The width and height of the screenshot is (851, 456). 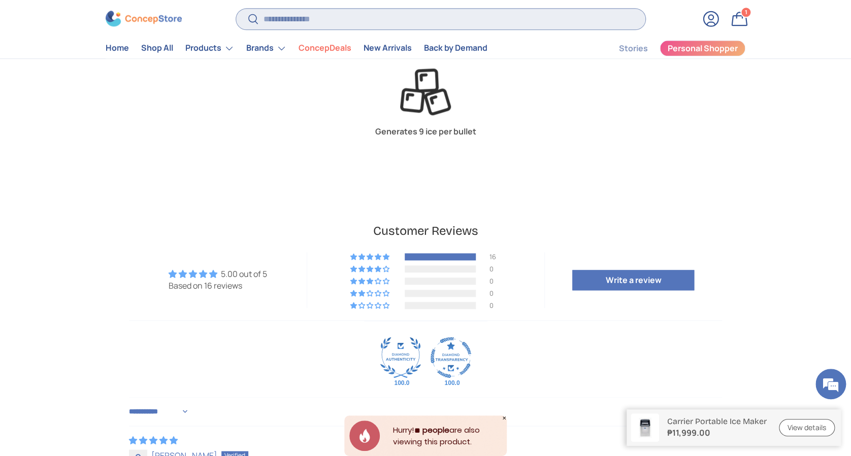 I want to click on div: Based on 16 reviews, so click(x=218, y=286).